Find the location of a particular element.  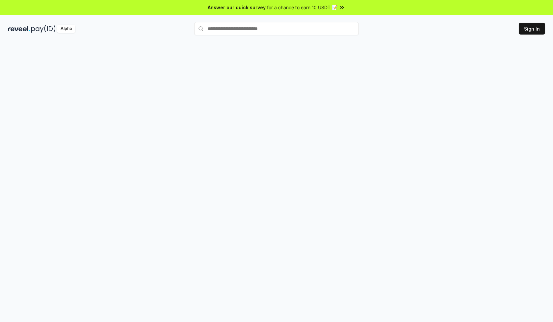

img: pay_id is located at coordinates (43, 29).